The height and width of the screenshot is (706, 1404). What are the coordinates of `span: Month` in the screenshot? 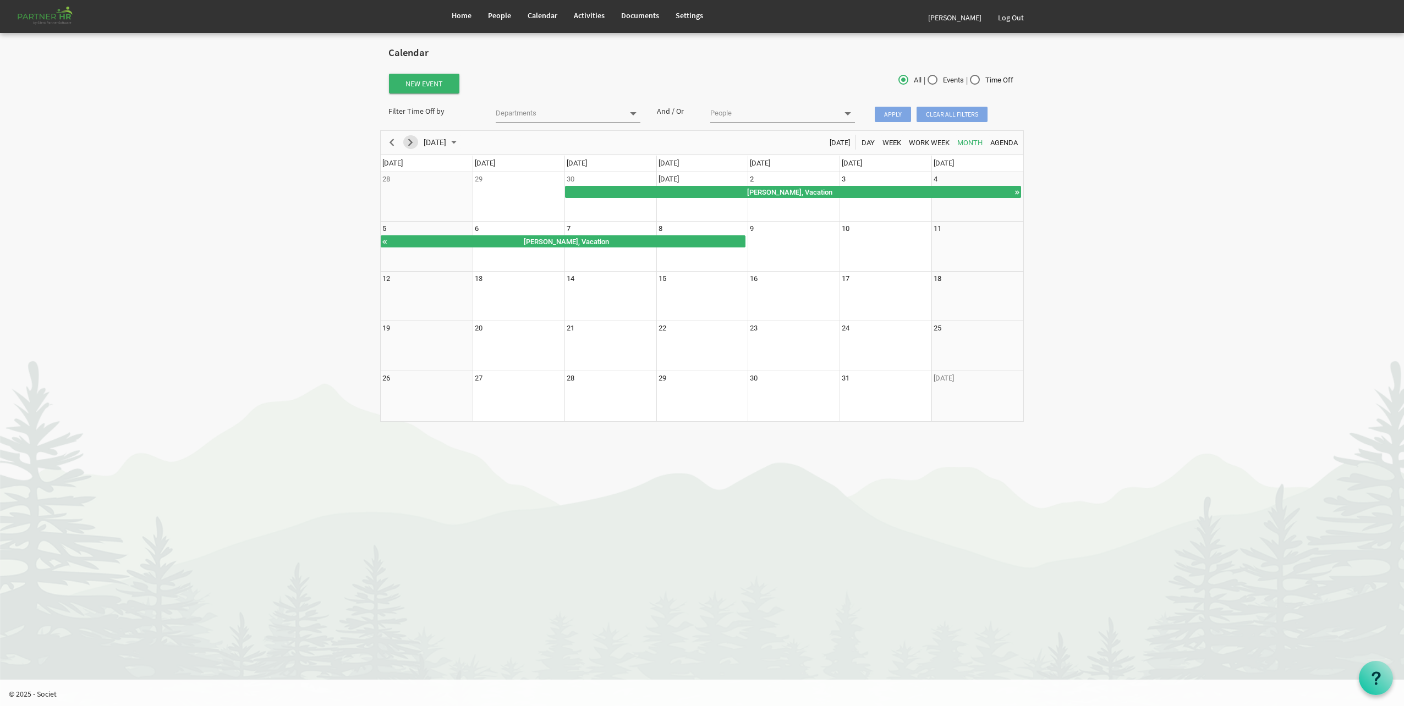 It's located at (970, 142).